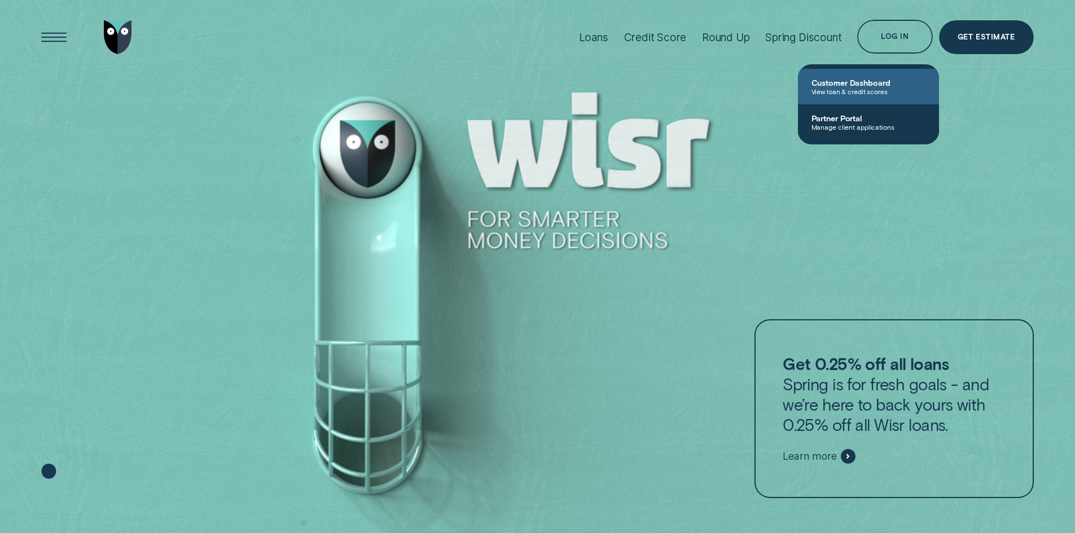 The image size is (1075, 533). What do you see at coordinates (54, 37) in the screenshot?
I see `button: Open Menu` at bounding box center [54, 37].